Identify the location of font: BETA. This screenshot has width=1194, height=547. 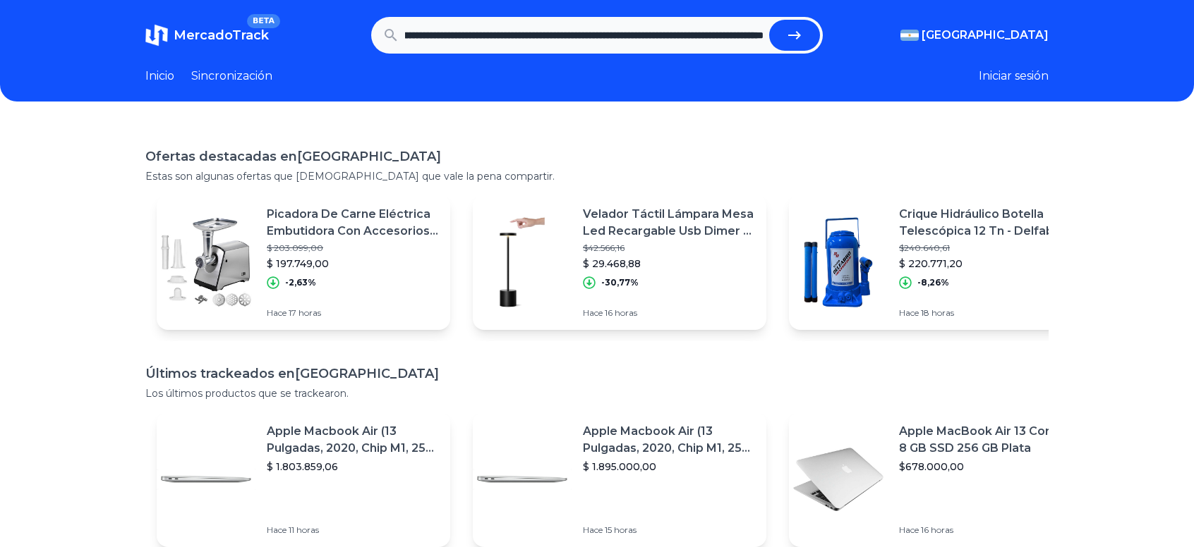
(263, 20).